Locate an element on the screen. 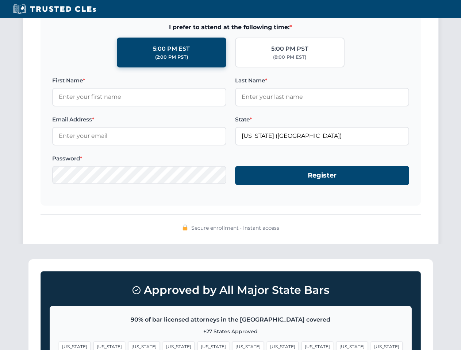  input: Florida (FL) is located at coordinates (322, 136).